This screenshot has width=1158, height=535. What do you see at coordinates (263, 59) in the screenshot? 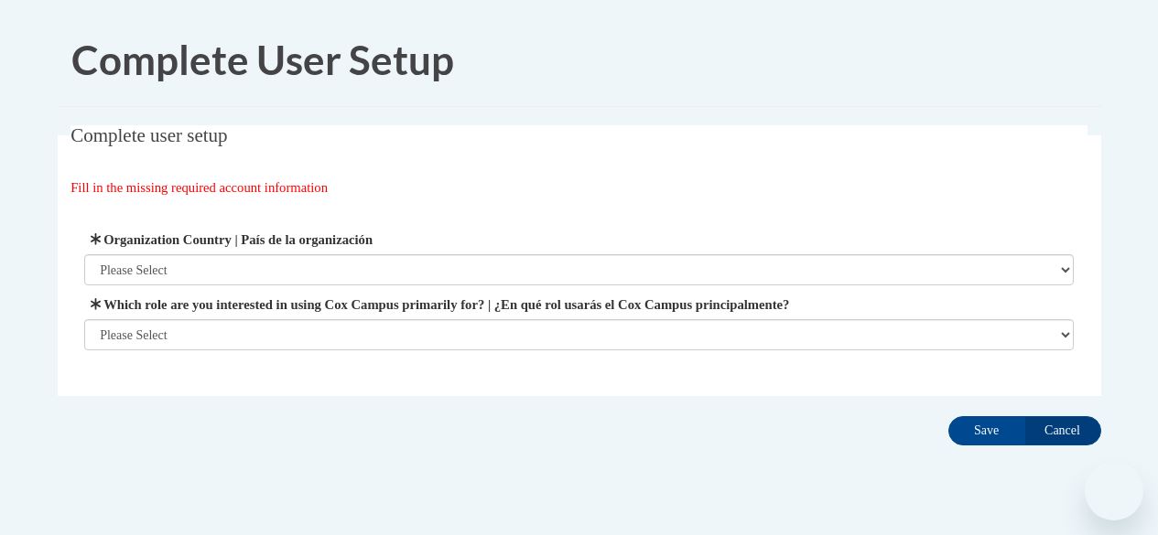
I see `span: Complete User Setup` at bounding box center [263, 59].